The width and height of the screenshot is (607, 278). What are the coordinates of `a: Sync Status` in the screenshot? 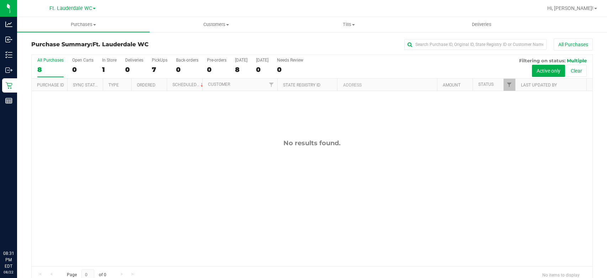 It's located at (86, 85).